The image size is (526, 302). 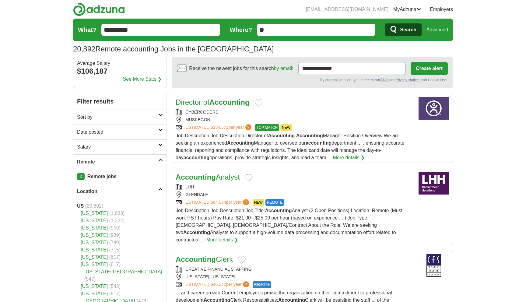 I want to click on a: Advanced, so click(x=438, y=30).